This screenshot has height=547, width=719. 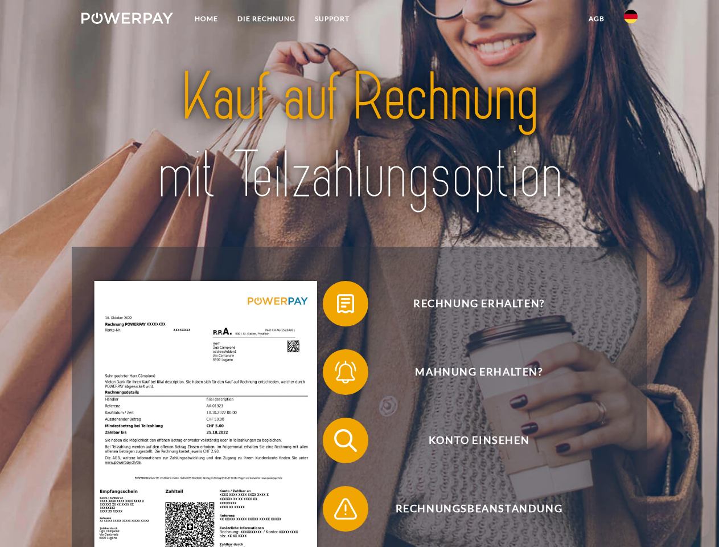 I want to click on a: Home, so click(x=206, y=19).